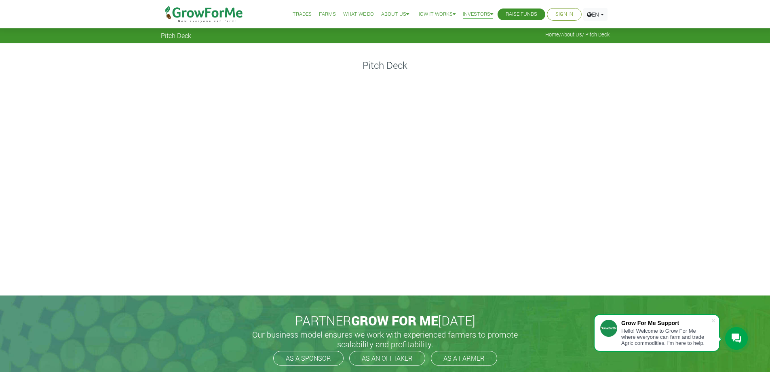  I want to click on span: Pitch Deck, so click(176, 35).